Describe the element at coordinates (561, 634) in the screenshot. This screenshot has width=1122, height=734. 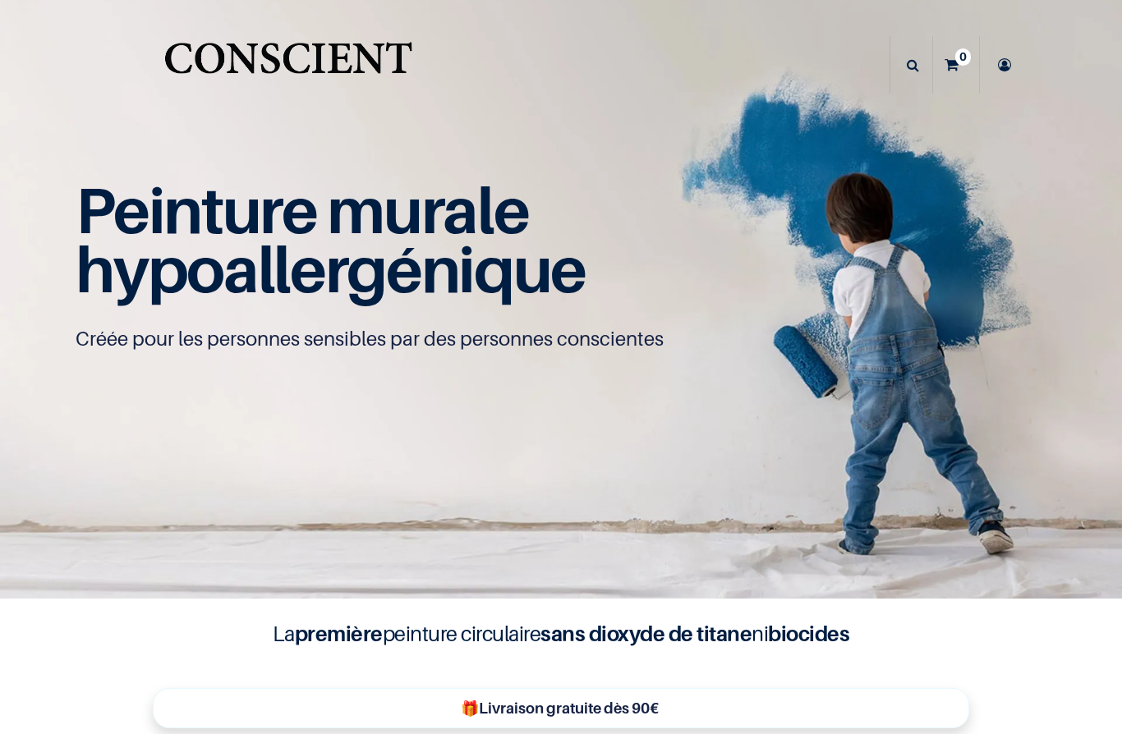
I see `h4: La peinture circulaire ni` at that location.